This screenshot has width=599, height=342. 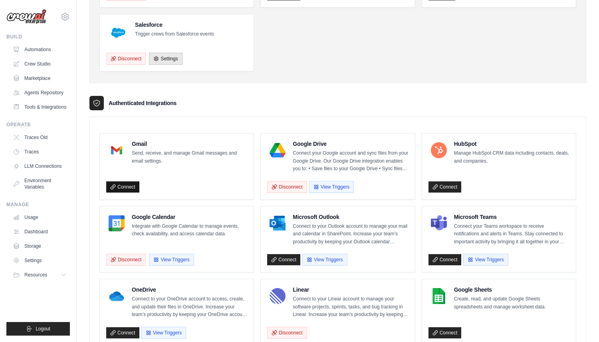 What do you see at coordinates (43, 329) in the screenshot?
I see `span: Logout` at bounding box center [43, 329].